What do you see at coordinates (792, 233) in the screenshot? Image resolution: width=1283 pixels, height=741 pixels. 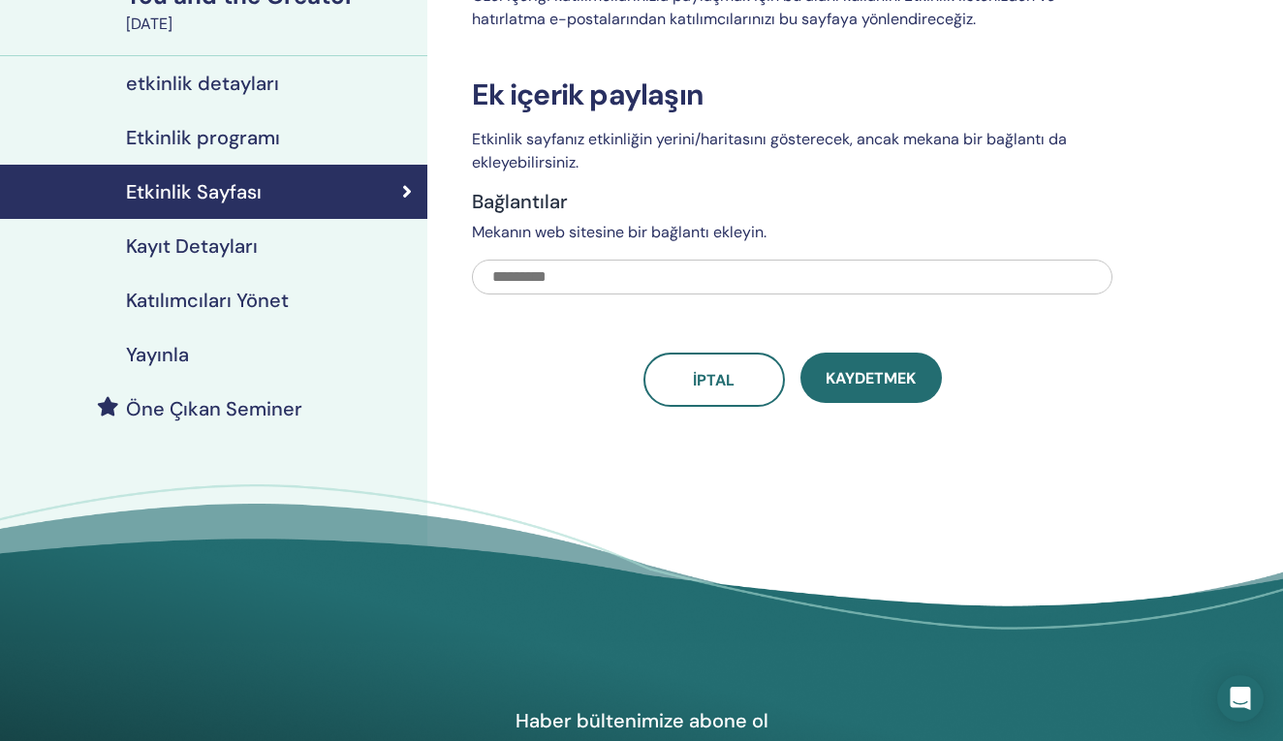 I see `p: Mekanın web sitesine bir bağlantı ekleyin.` at bounding box center [792, 233].